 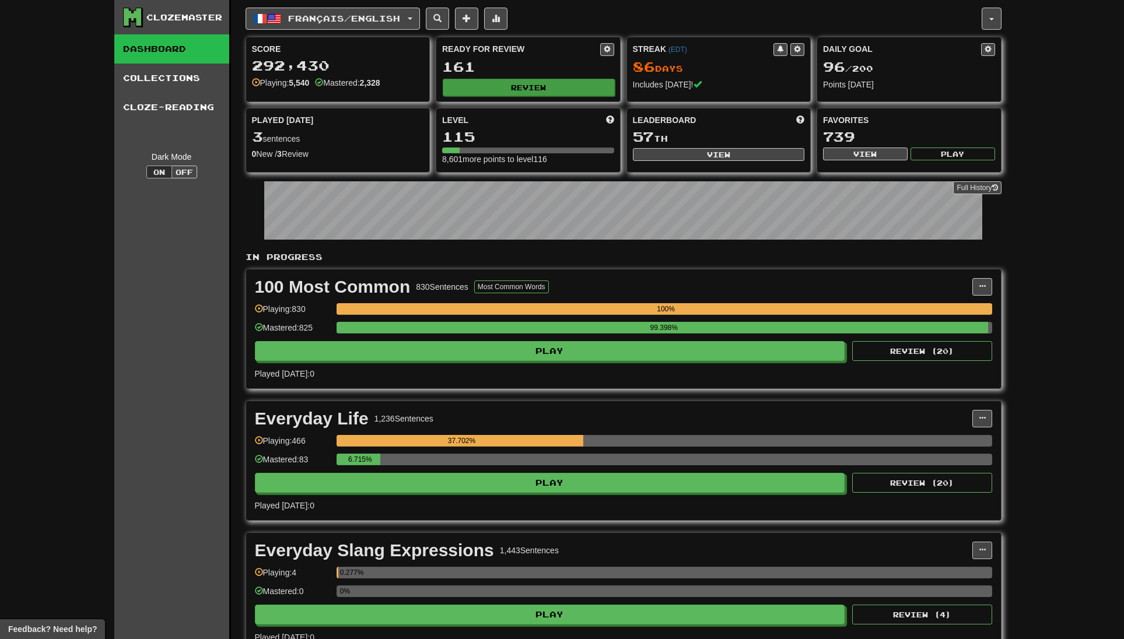 What do you see at coordinates (338, 154) in the screenshot?
I see `div: New / Review` at bounding box center [338, 154].